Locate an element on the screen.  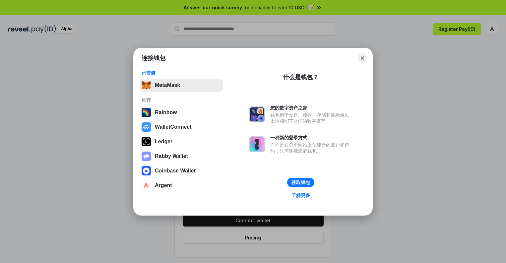
div: MetaMask is located at coordinates (167, 85).